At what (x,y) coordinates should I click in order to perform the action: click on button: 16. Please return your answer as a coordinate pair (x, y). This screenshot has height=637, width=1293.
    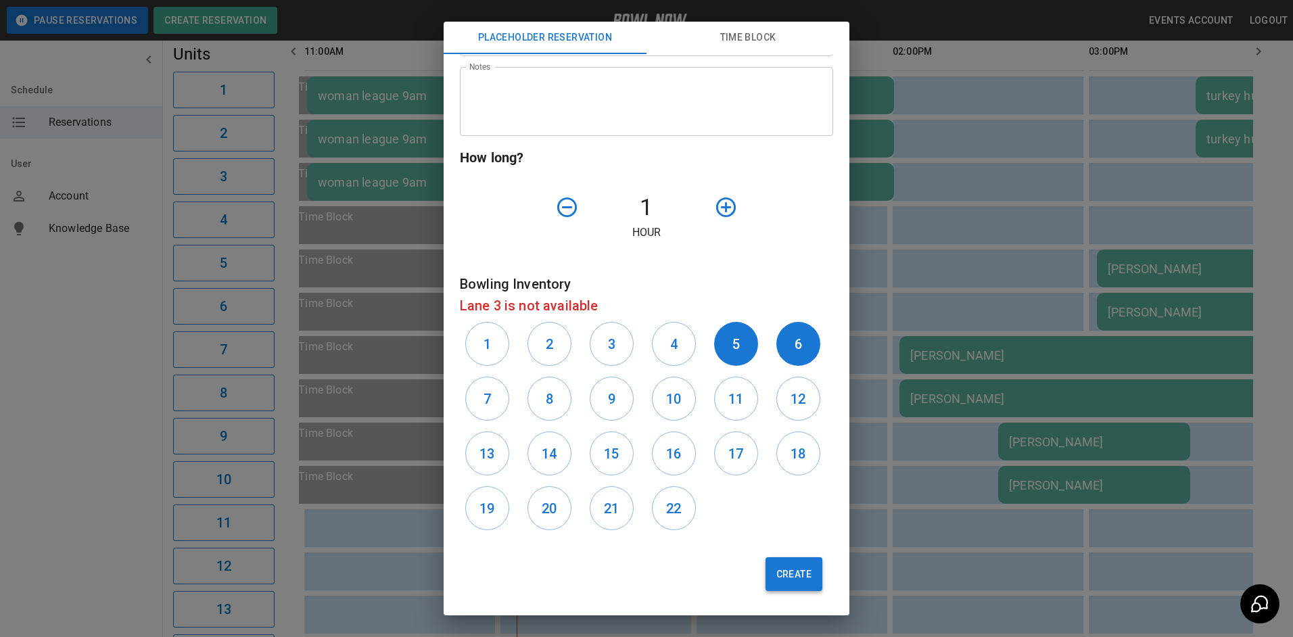
    Looking at the image, I should click on (673, 453).